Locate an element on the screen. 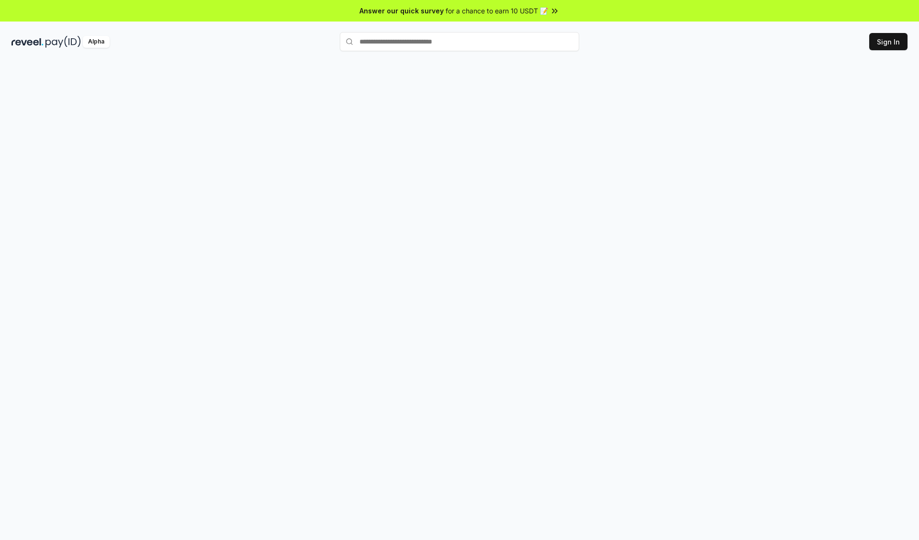 This screenshot has width=919, height=540. span: for a chance to earn 10 USDT 📝 is located at coordinates (497, 11).